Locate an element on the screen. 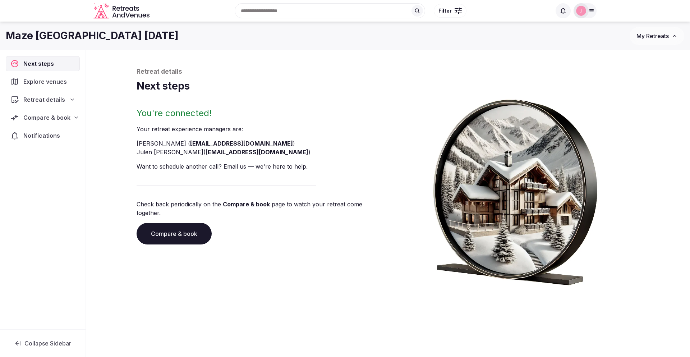 The width and height of the screenshot is (690, 357). p: Want to schedule another call? Email us — we're here to help. is located at coordinates (261, 166).